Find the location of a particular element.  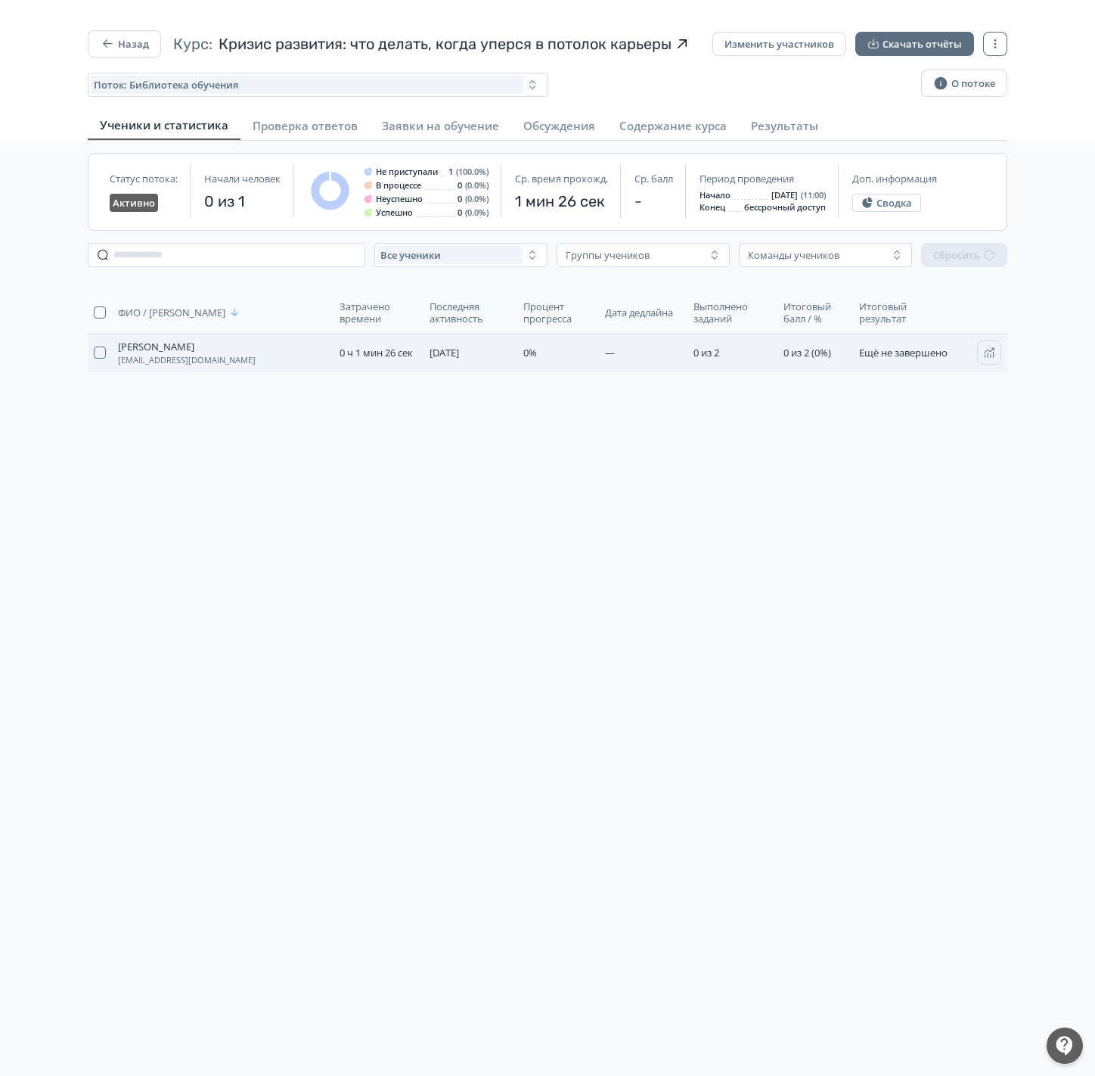

span: Курс: is located at coordinates (193, 44).